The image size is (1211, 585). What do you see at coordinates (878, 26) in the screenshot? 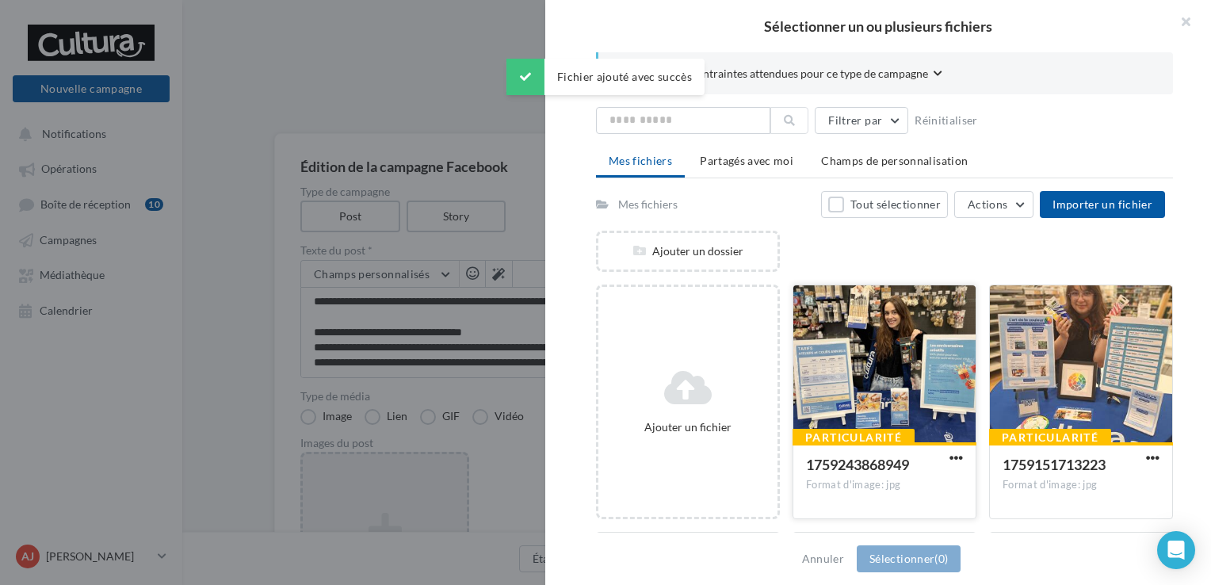
I see `h2: Sélectionner un ou plusieurs fichiers` at bounding box center [878, 26].